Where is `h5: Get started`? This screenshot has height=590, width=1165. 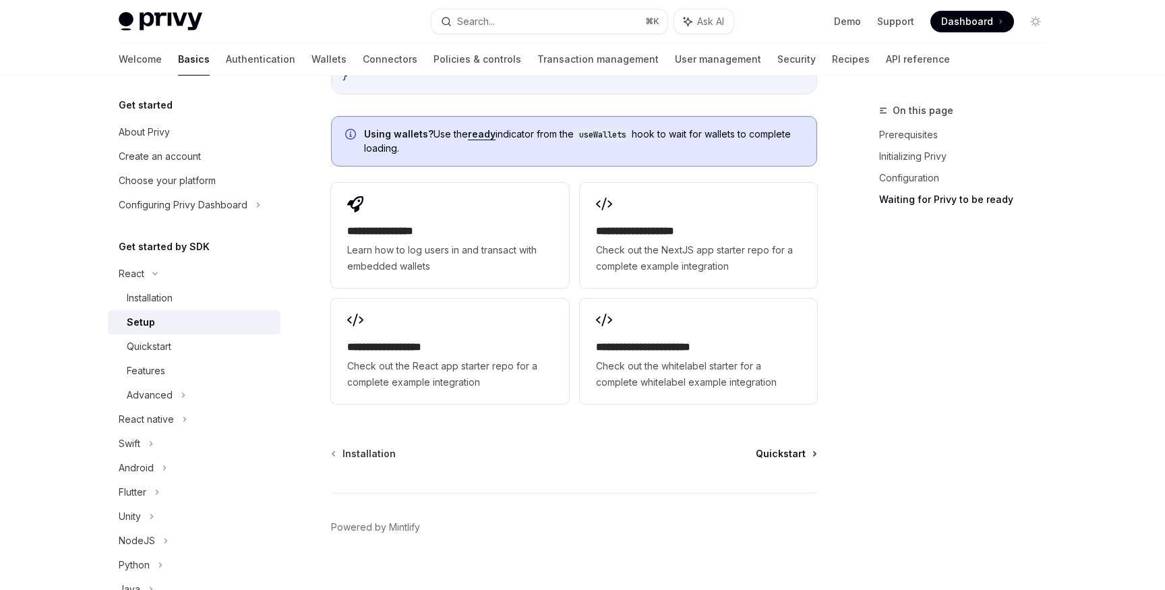
h5: Get started is located at coordinates (146, 105).